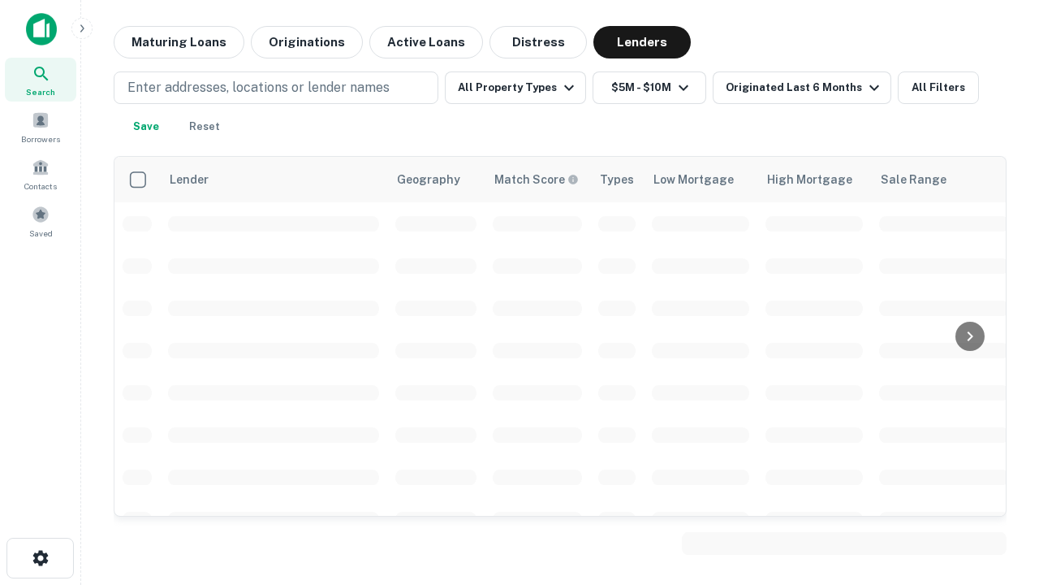 The image size is (1039, 585). I want to click on span: Saved, so click(41, 233).